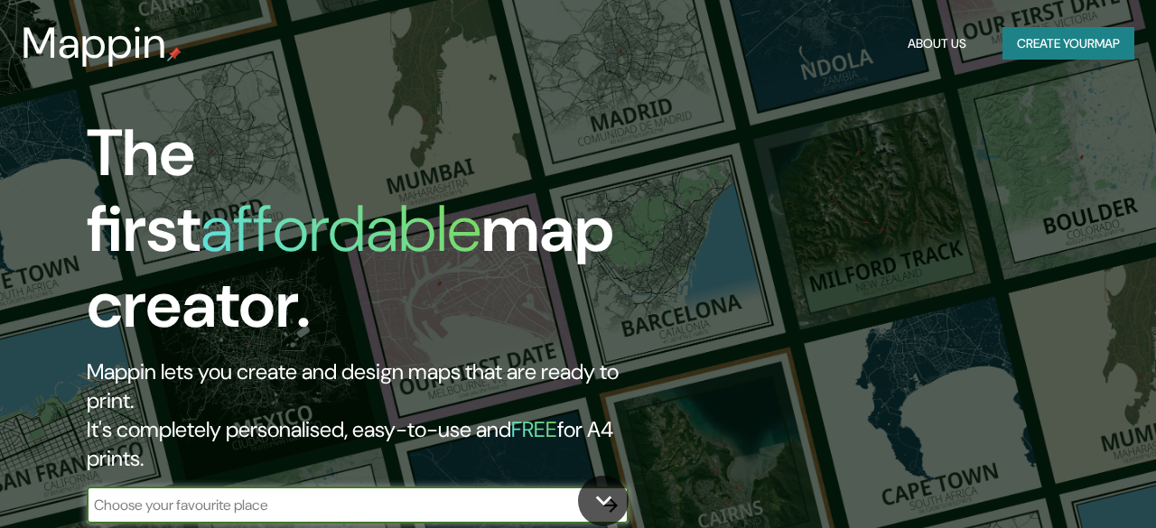  Describe the element at coordinates (376, 237) in the screenshot. I see `h1: The first map creator.` at that location.